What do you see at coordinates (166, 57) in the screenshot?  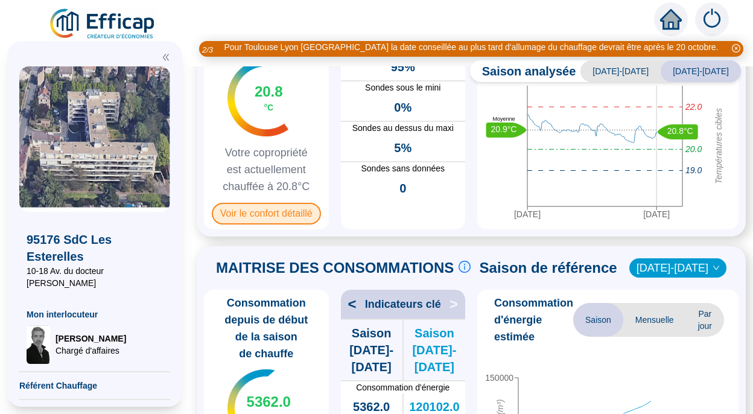 I see `span: double-left` at bounding box center [166, 57].